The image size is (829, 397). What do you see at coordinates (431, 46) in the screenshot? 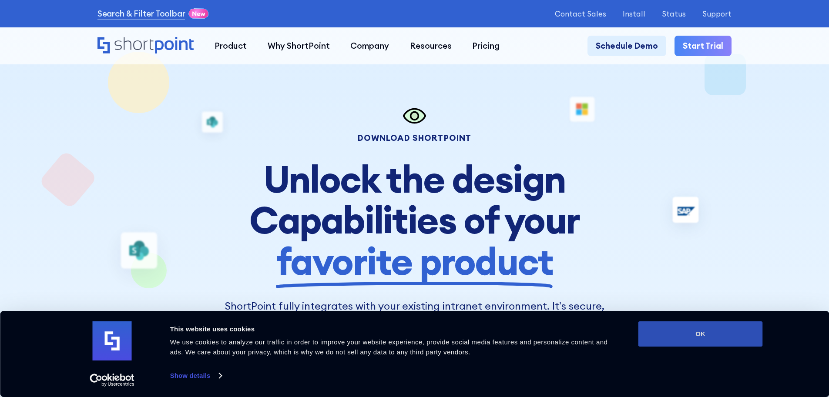
I see `div: Resources` at bounding box center [431, 46].